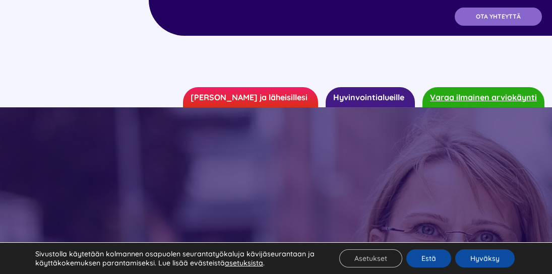 This screenshot has width=552, height=274. I want to click on a: OTA YHTEYTTÄ, so click(498, 17).